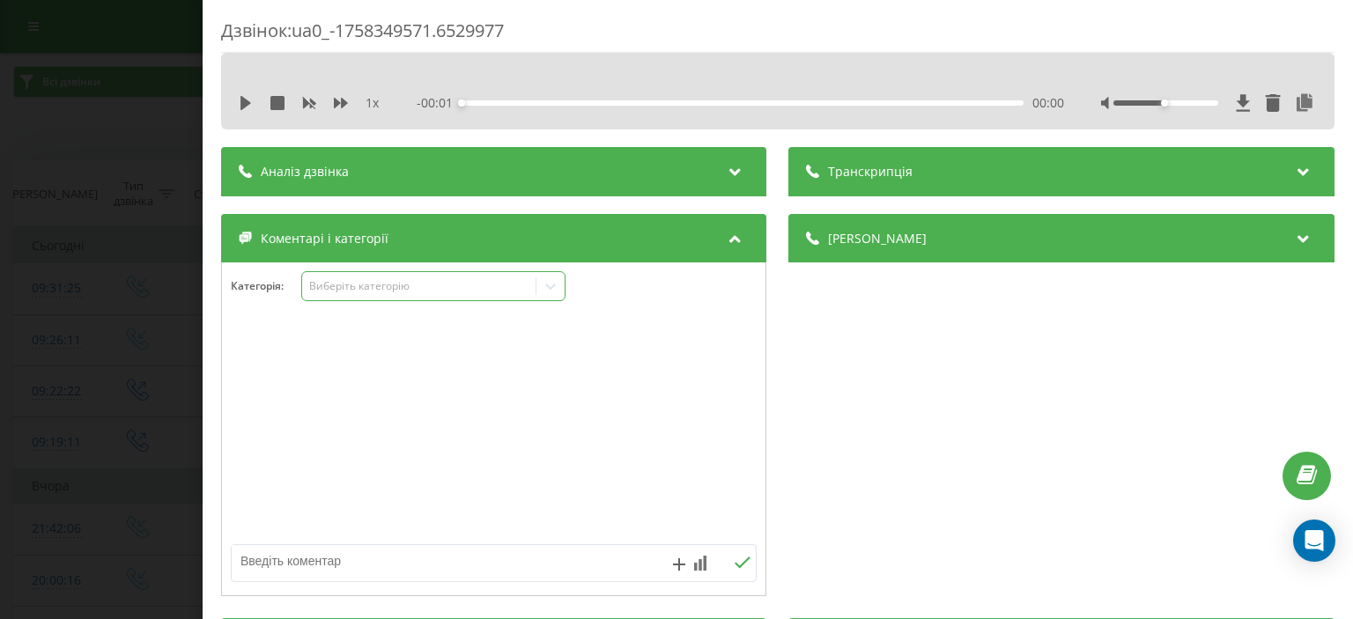 This screenshot has height=619, width=1353. Describe the element at coordinates (778, 35) in the screenshot. I see `div: Дзвінок : ua0_-1758349571.6529977` at that location.